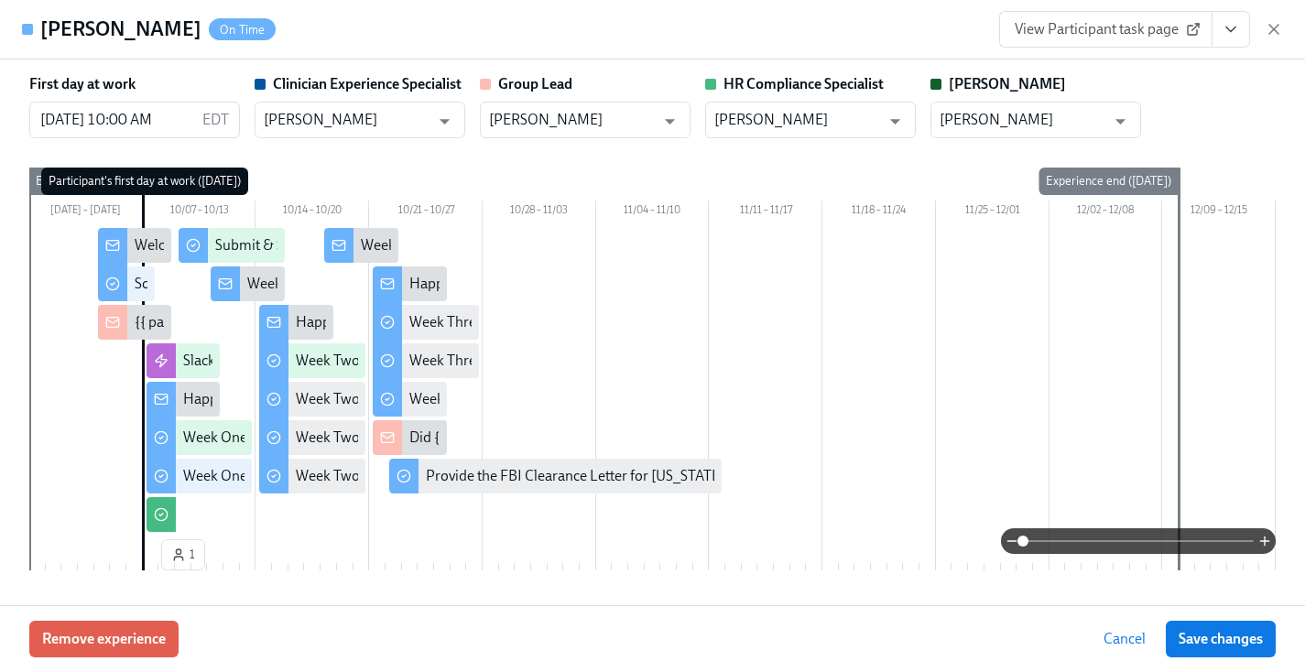  Describe the element at coordinates (221, 361) in the screenshot. I see `div: Slack Invites` at that location.